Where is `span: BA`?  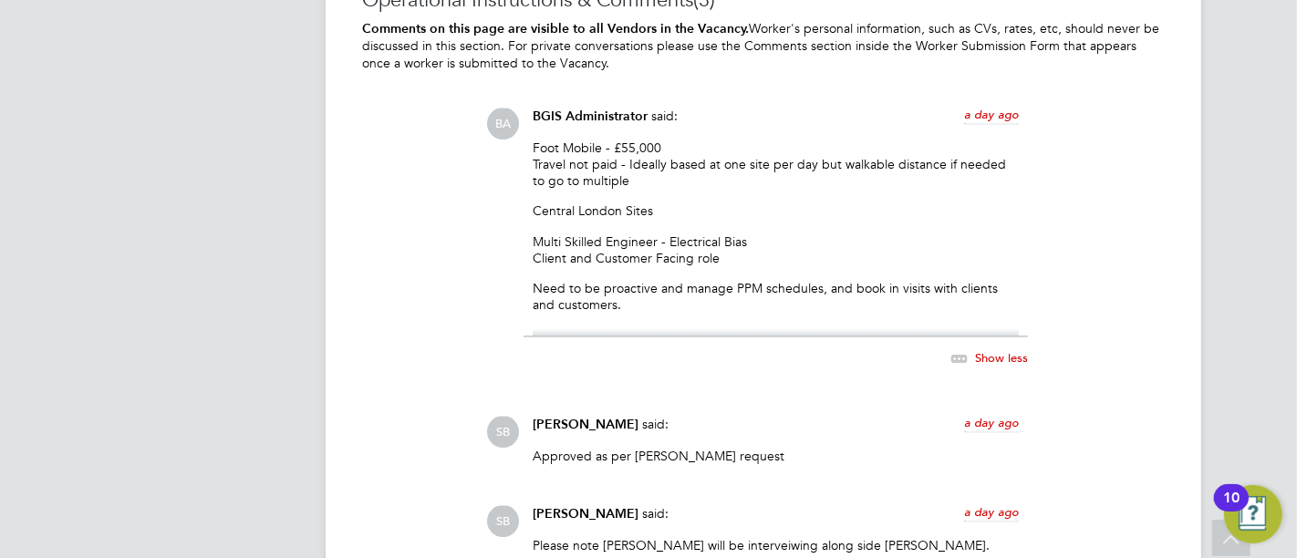 span: BA is located at coordinates (502, 123).